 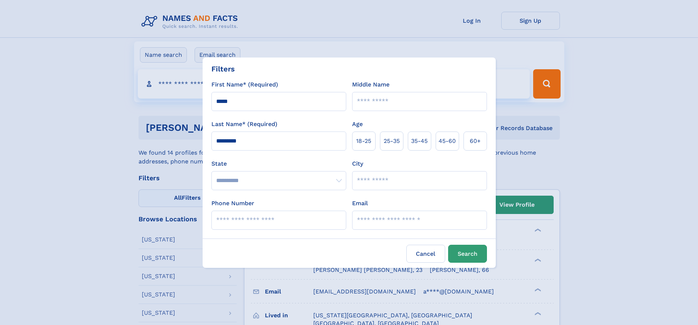 I want to click on label: Middle Name, so click(x=371, y=85).